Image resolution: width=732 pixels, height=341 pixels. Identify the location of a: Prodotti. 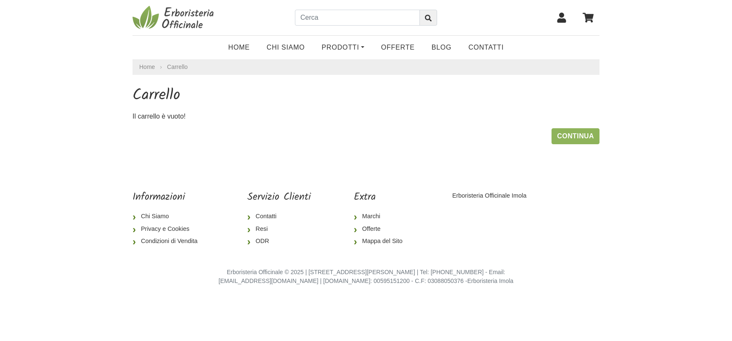
(343, 48).